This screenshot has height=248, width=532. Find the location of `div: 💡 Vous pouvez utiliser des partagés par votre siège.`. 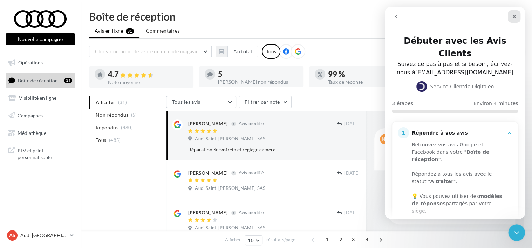

div: 💡 Vous pouvez utiliser des partagés par votre siège. is located at coordinates (74, 197).